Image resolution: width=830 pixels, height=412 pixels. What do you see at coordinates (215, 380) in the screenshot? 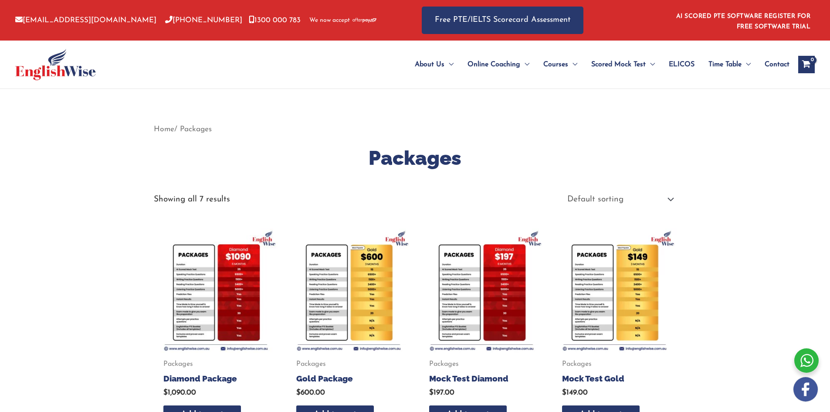
I see `a: Diamond Package` at bounding box center [215, 380].